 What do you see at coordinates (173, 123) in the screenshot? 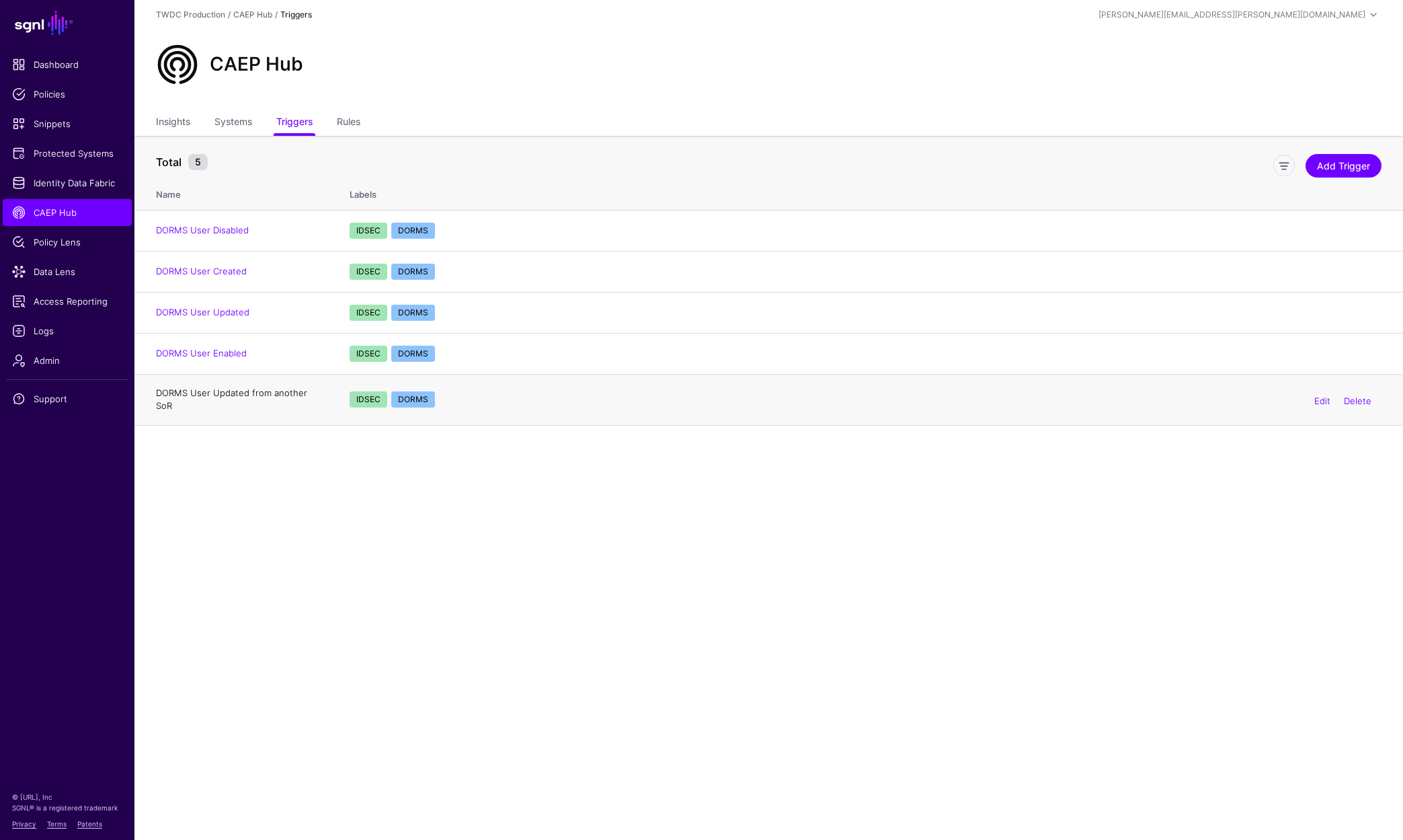
I see `a: Insights` at bounding box center [173, 123].